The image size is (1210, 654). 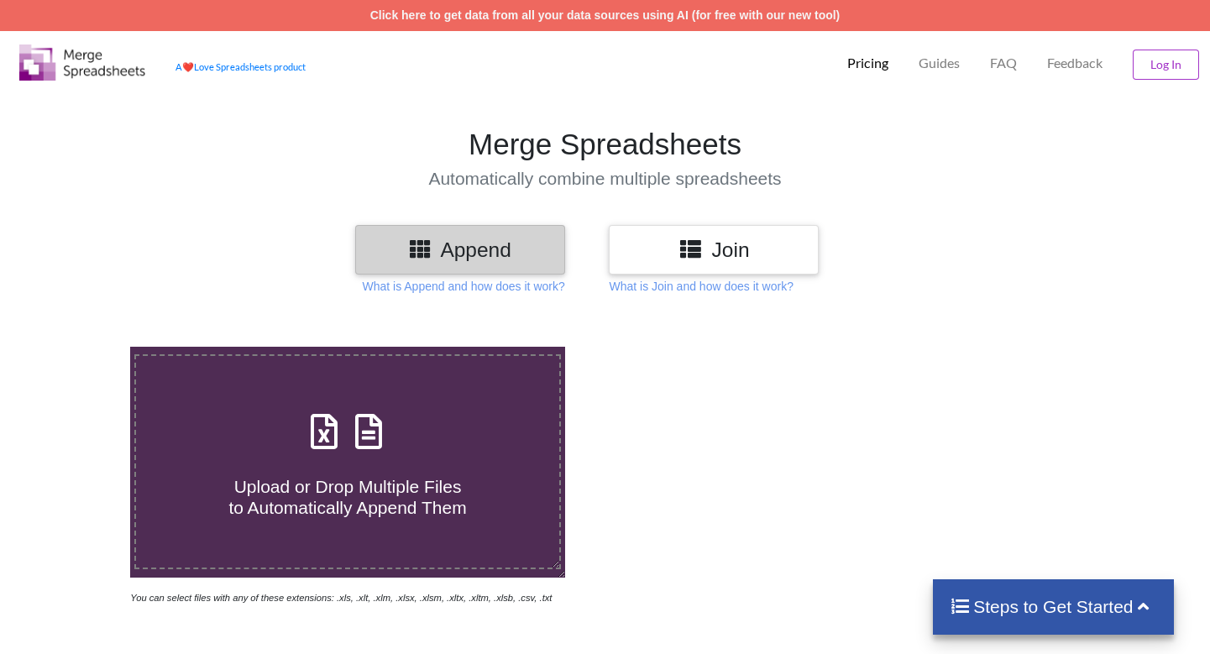 I want to click on a: Click here to get data from all your data sources using AI (for free with our new tool), so click(x=605, y=15).